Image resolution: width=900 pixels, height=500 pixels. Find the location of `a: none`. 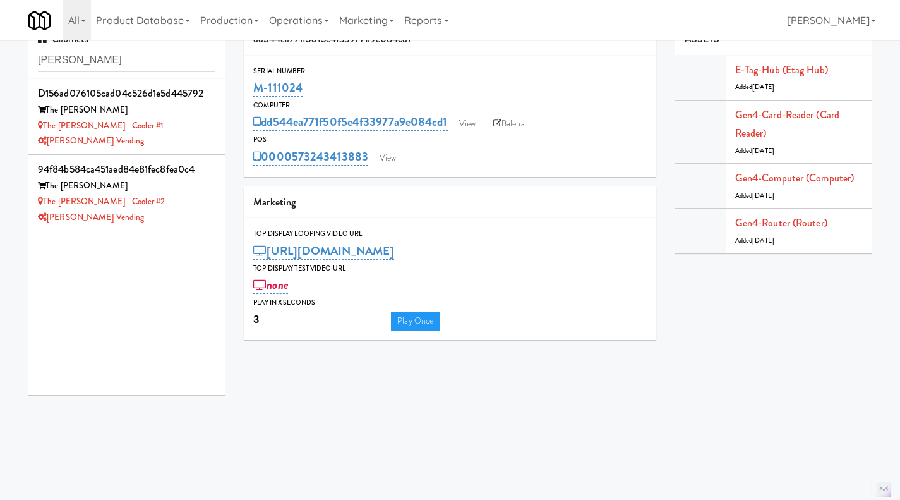

a: none is located at coordinates (270, 285).